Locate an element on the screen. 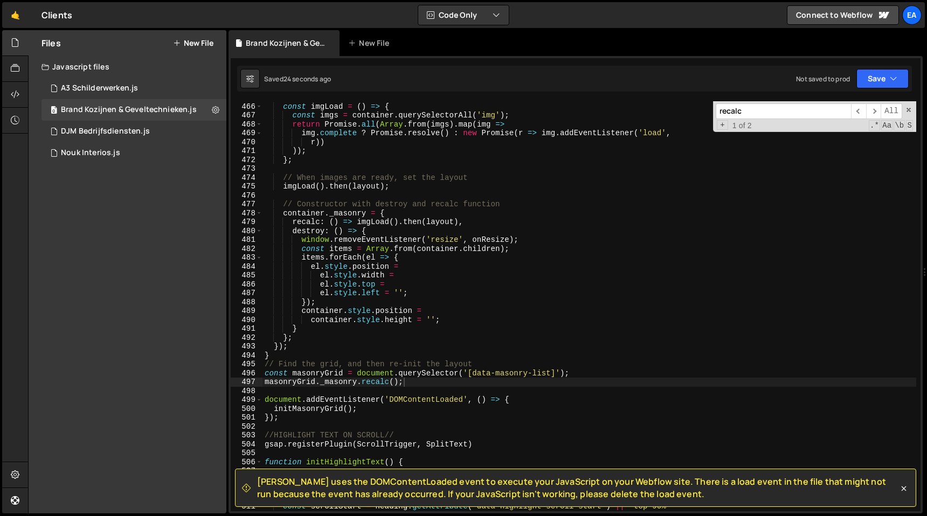 The width and height of the screenshot is (927, 516). div: 481 is located at coordinates (246, 240).